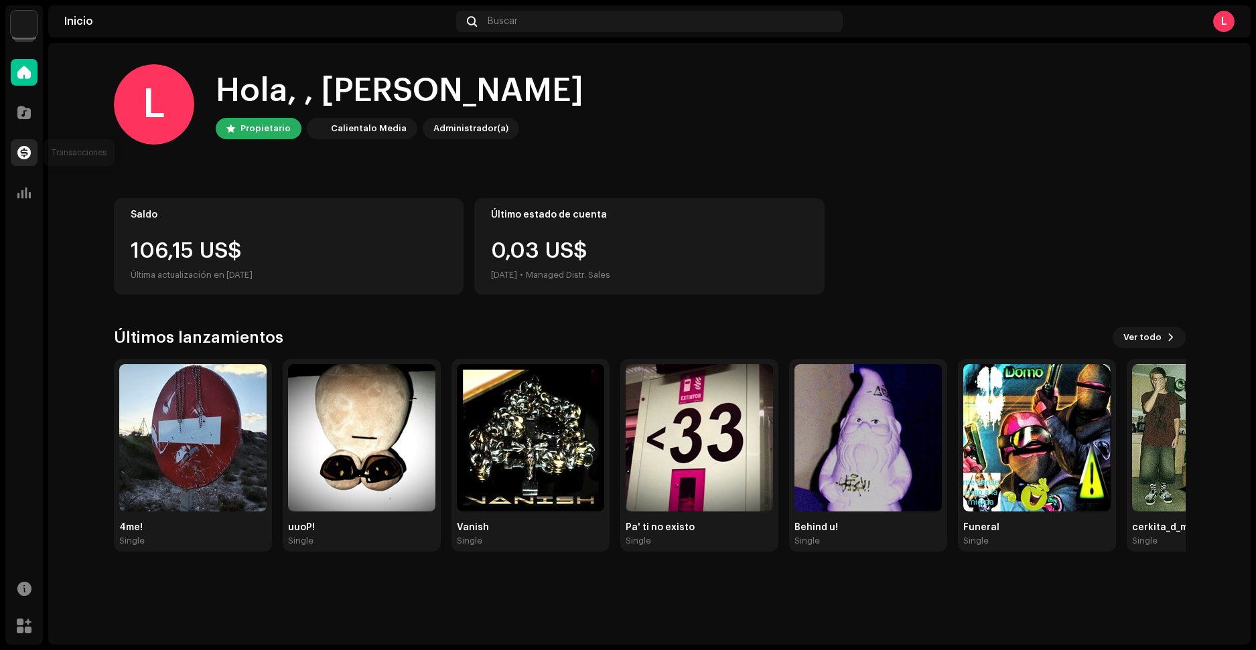 The image size is (1256, 650). What do you see at coordinates (649, 215) in the screenshot?
I see `div: Último estado de cuenta` at bounding box center [649, 215].